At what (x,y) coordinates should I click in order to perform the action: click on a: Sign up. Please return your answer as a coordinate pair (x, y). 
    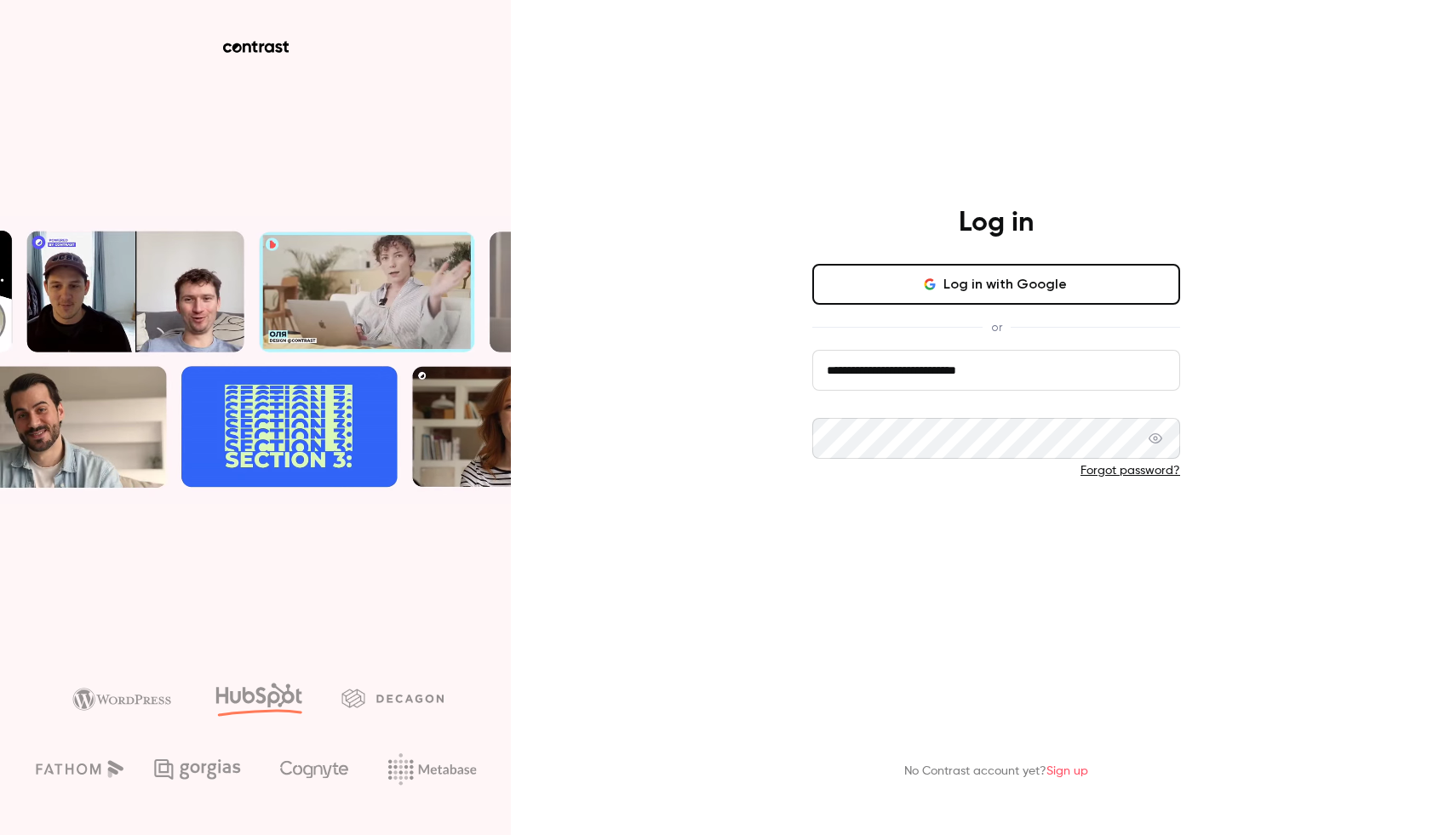
    Looking at the image, I should click on (1067, 772).